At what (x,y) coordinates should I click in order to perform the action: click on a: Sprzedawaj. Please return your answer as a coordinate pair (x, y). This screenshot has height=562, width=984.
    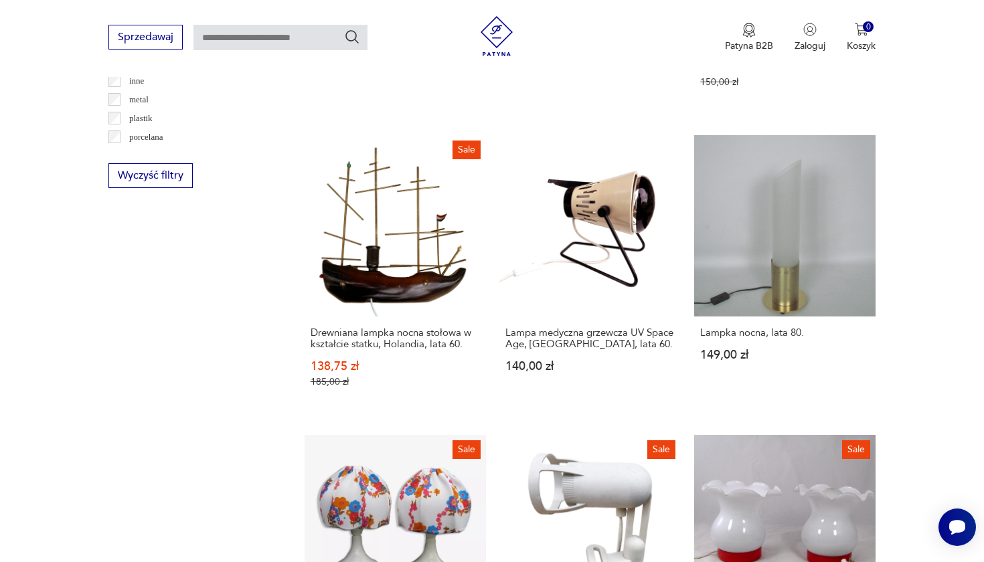
    Looking at the image, I should click on (145, 38).